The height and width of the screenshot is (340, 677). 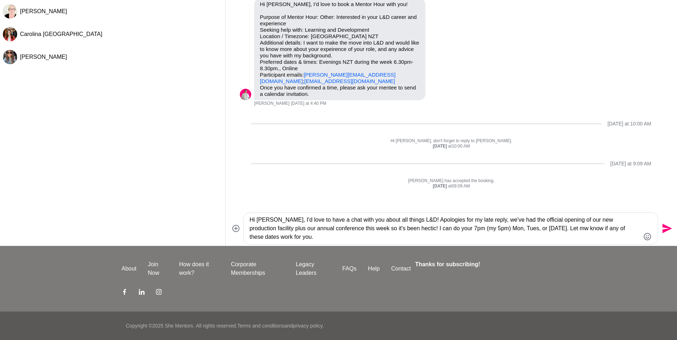 What do you see at coordinates (10, 57) in the screenshot?
I see `div: Karla` at bounding box center [10, 57].